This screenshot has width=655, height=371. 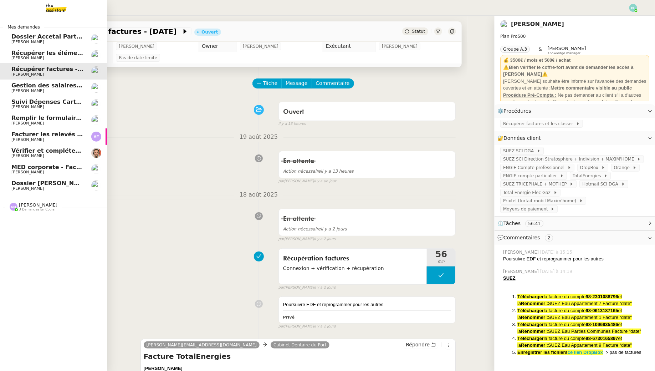 What do you see at coordinates (590, 317) in the screenshot?
I see `span: SUEZ Eau Appartement 1 Facture “date"` at bounding box center [590, 317].